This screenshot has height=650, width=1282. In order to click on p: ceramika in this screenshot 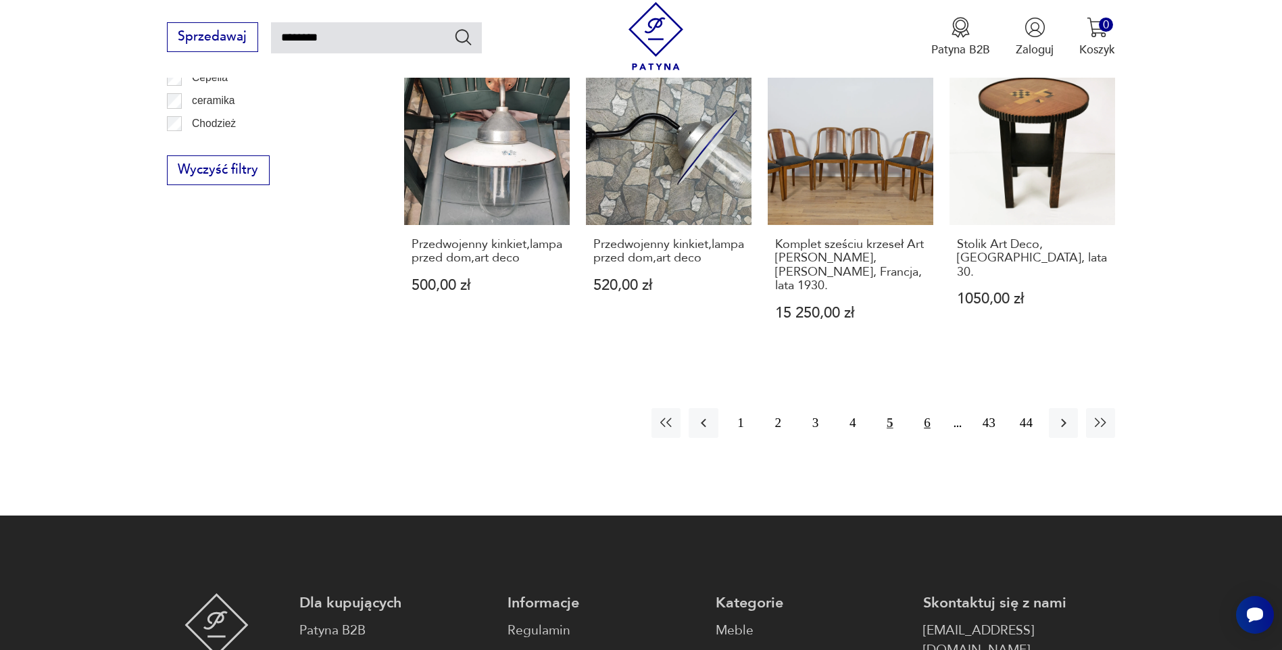, I will do `click(213, 101)`.